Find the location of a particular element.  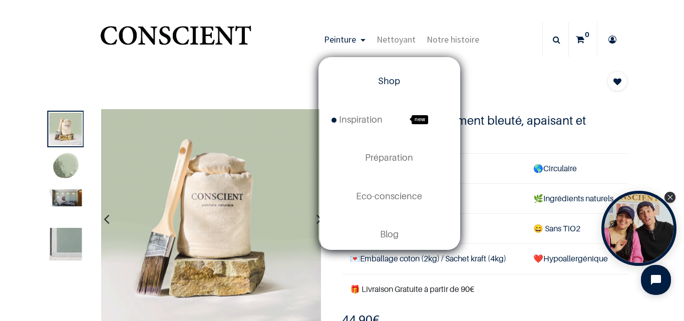

span: new is located at coordinates (420, 120).